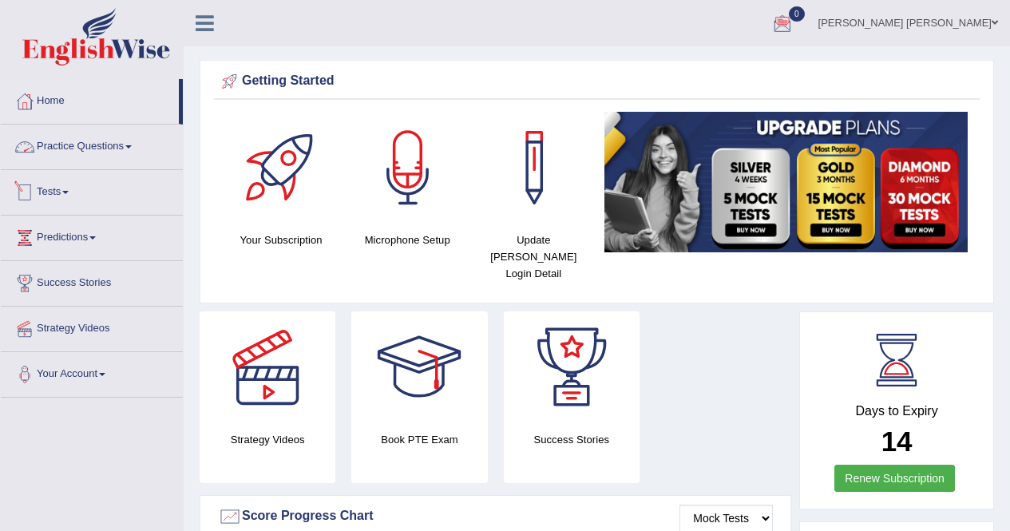 The image size is (1010, 531). I want to click on h4: Success Stories, so click(572, 439).